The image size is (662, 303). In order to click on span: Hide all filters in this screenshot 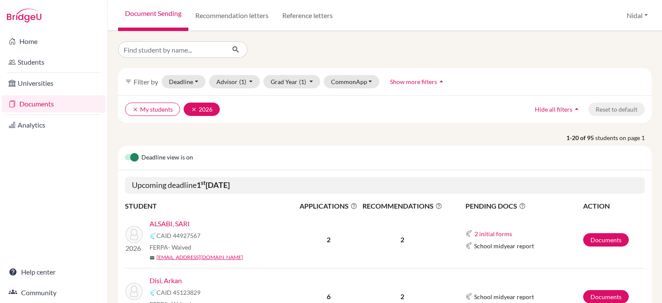, I will do `click(554, 109)`.